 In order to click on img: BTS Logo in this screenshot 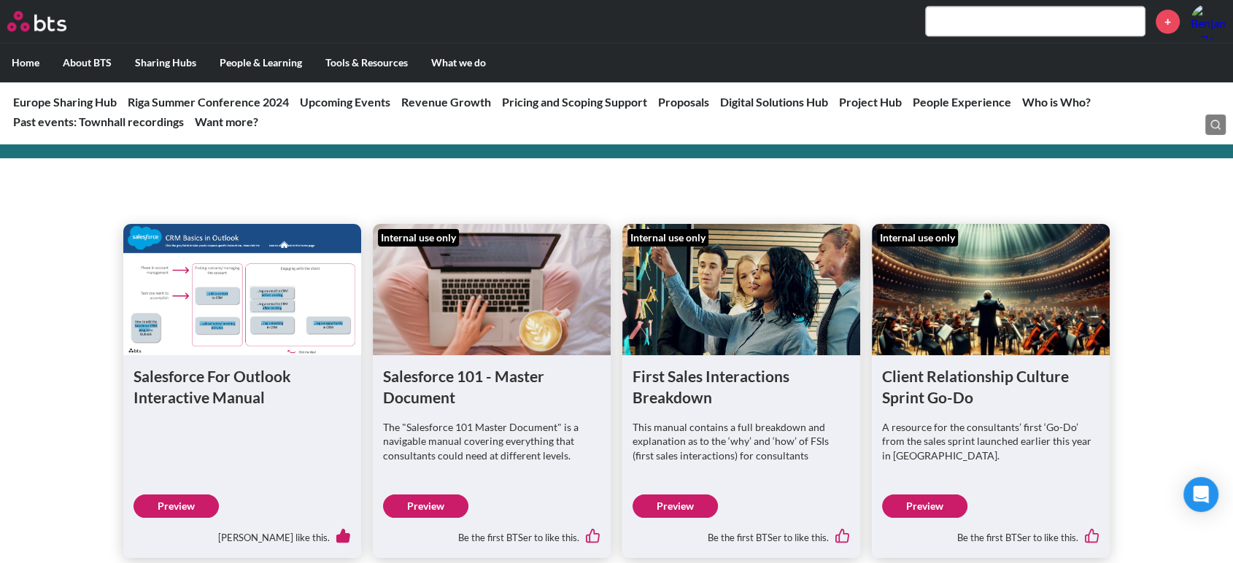, I will do `click(36, 21)`.